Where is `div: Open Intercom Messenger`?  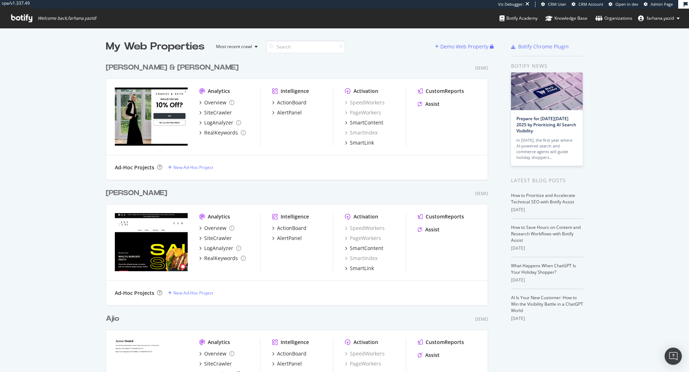
div: Open Intercom Messenger is located at coordinates (673, 356).